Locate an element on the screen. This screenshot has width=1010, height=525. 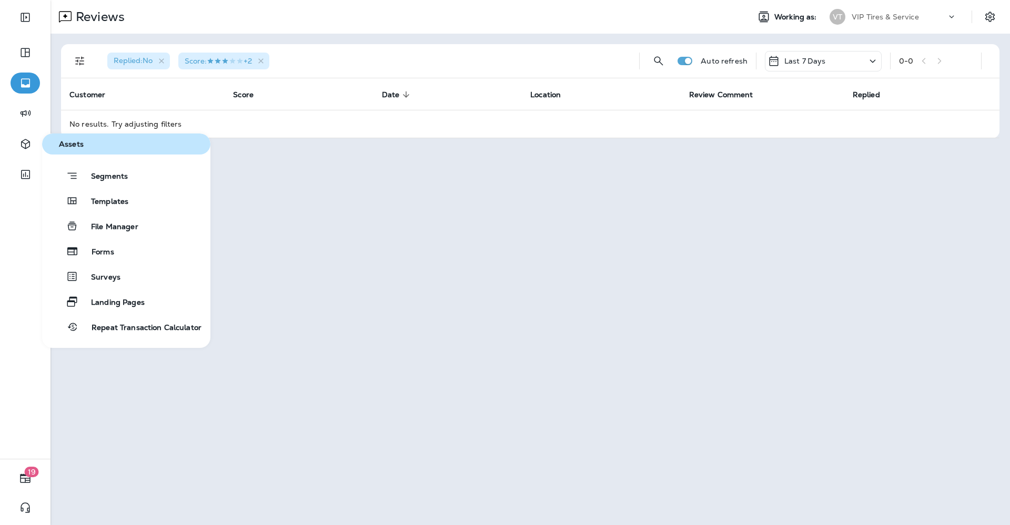
button: Landing Pages is located at coordinates (126, 302).